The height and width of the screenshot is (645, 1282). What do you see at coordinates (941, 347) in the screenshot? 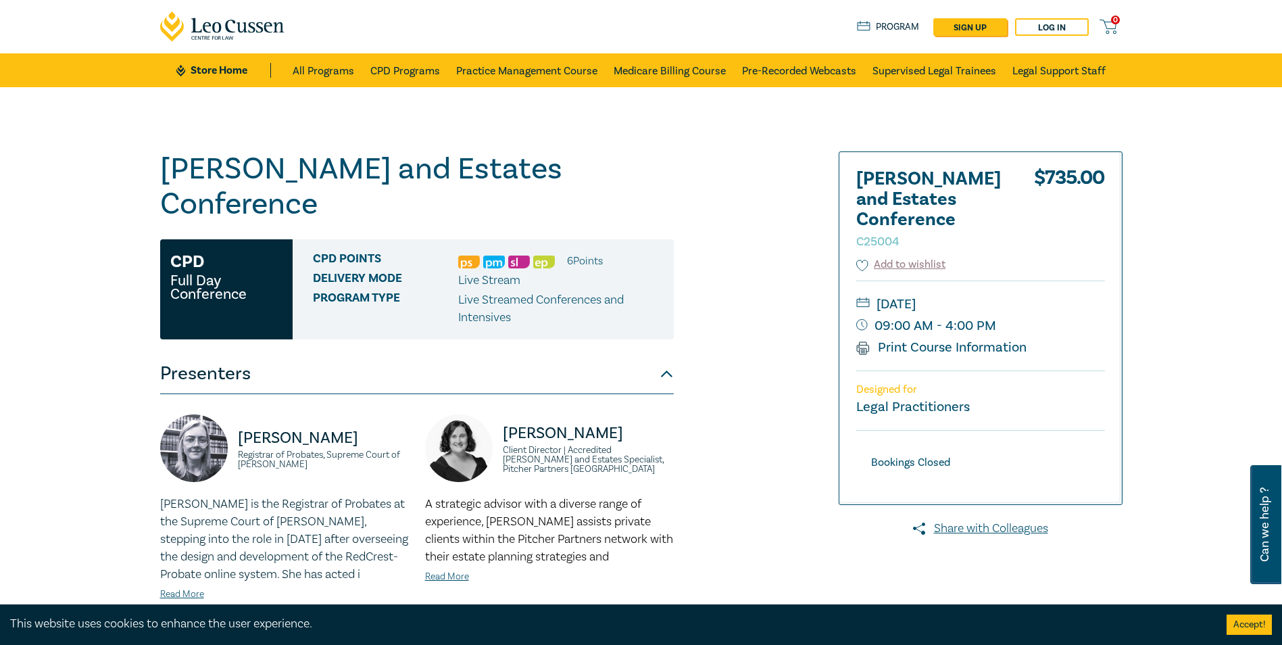
I see `a: Print Course Information` at bounding box center [941, 347].